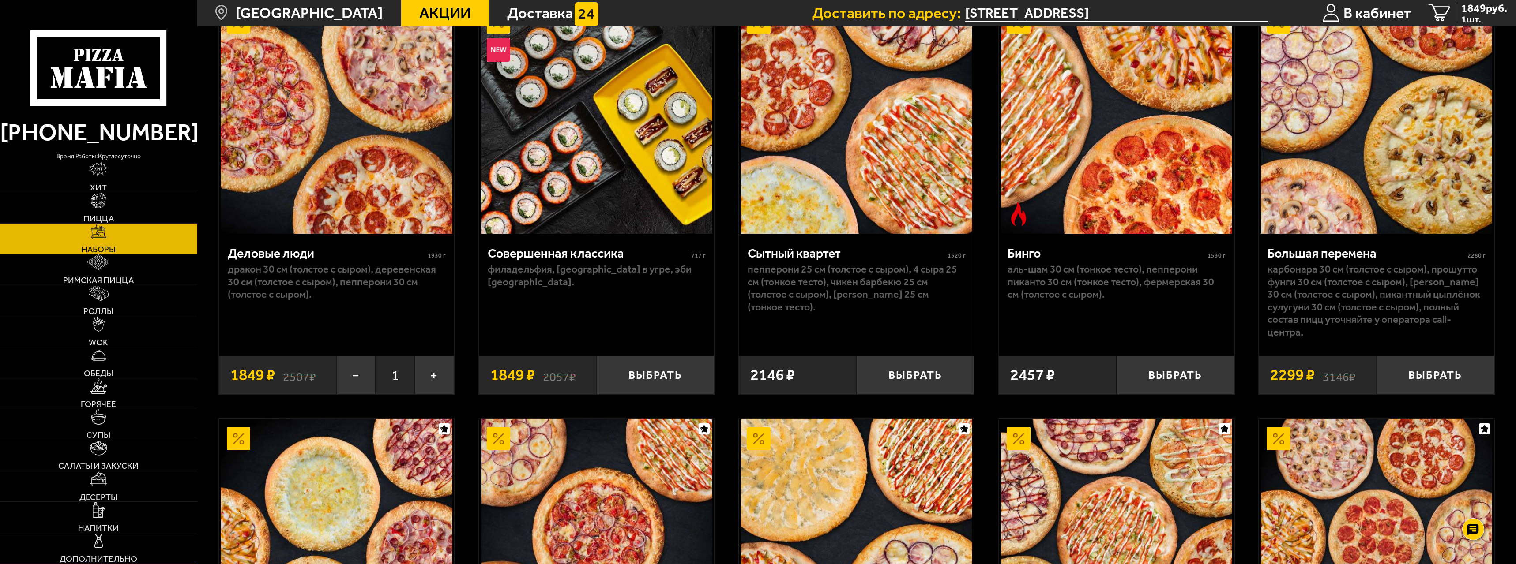 This screenshot has width=1516, height=564. I want to click on span: Обеды, so click(98, 373).